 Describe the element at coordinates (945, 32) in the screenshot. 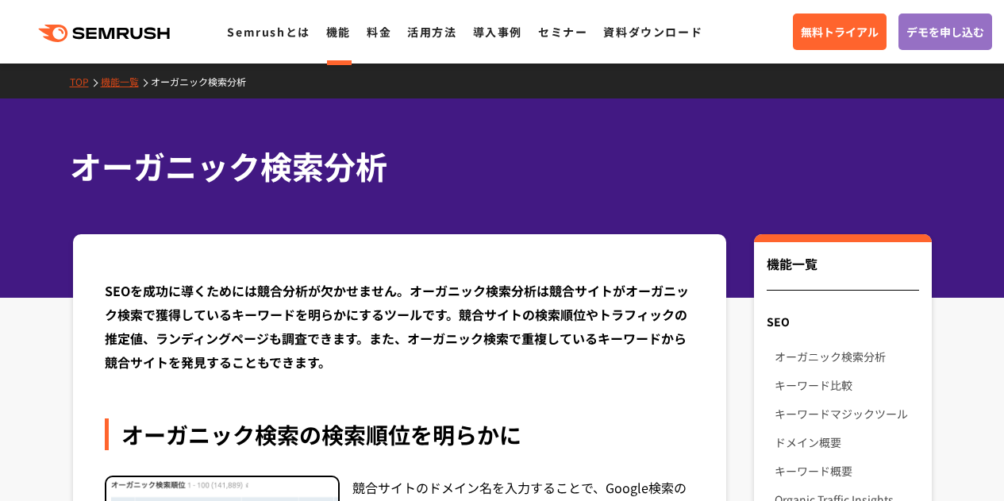

I see `a: デモを申し込む` at that location.